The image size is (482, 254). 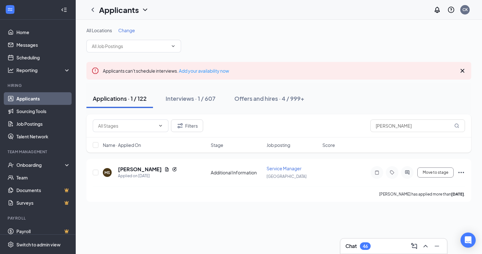 I want to click on div: Offers and hires · 4 / 999+, so click(x=269, y=98).